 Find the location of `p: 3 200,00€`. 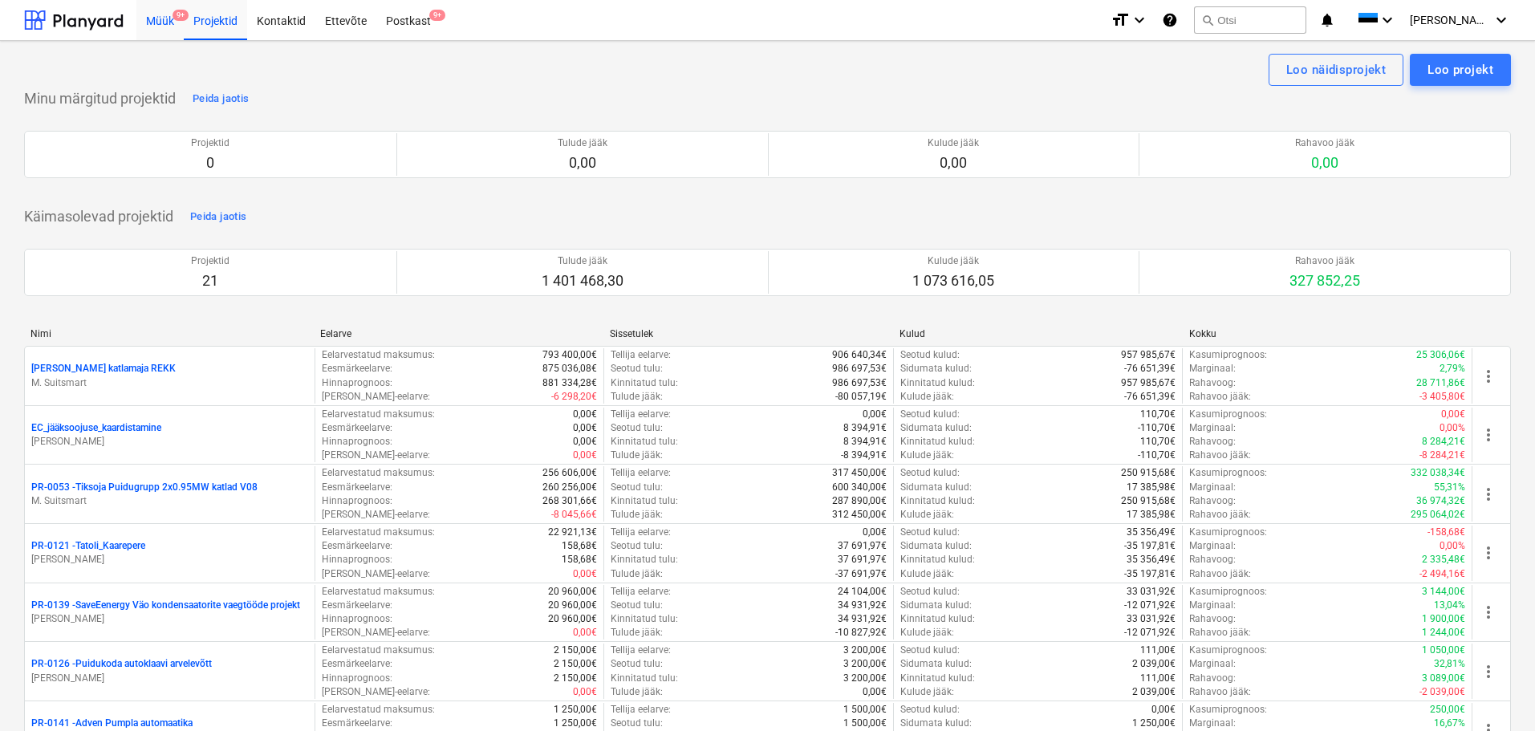

p: 3 200,00€ is located at coordinates (865, 663).